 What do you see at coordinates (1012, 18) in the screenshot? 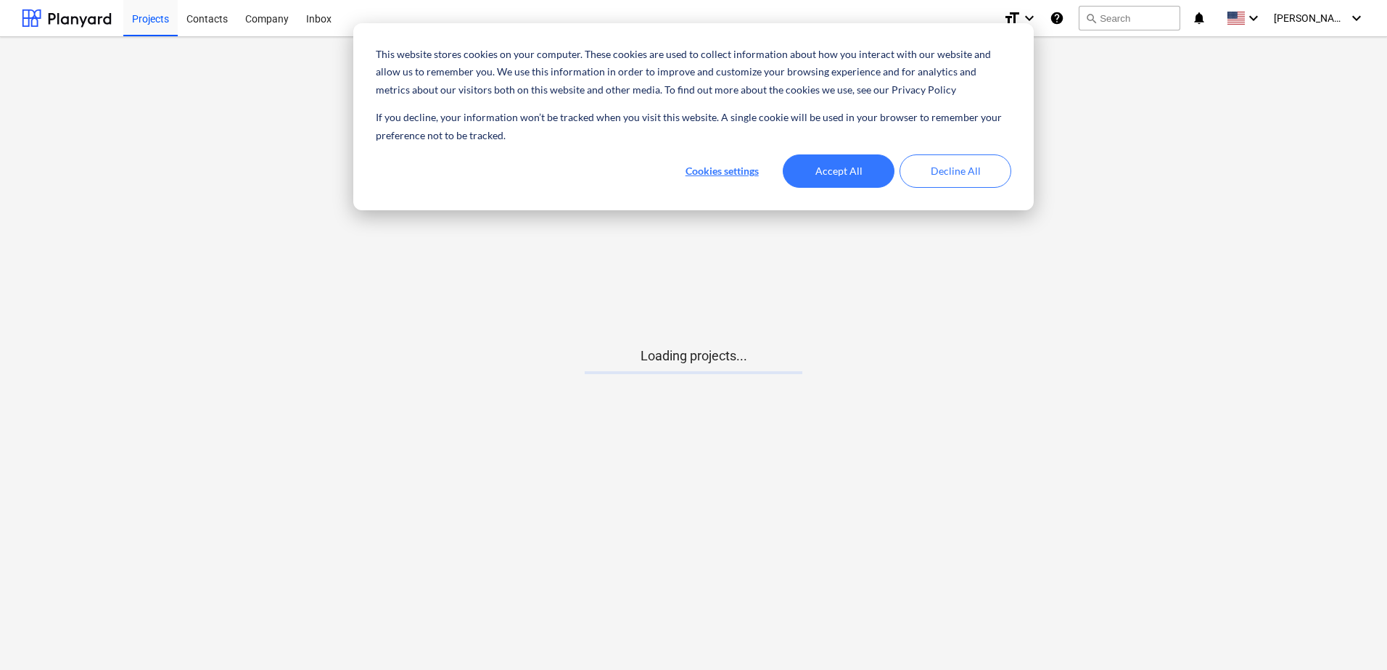
I see `i: format_size` at bounding box center [1012, 18].